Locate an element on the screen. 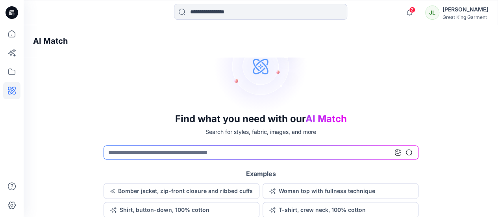  h3: Find what you need with our is located at coordinates (261, 119).